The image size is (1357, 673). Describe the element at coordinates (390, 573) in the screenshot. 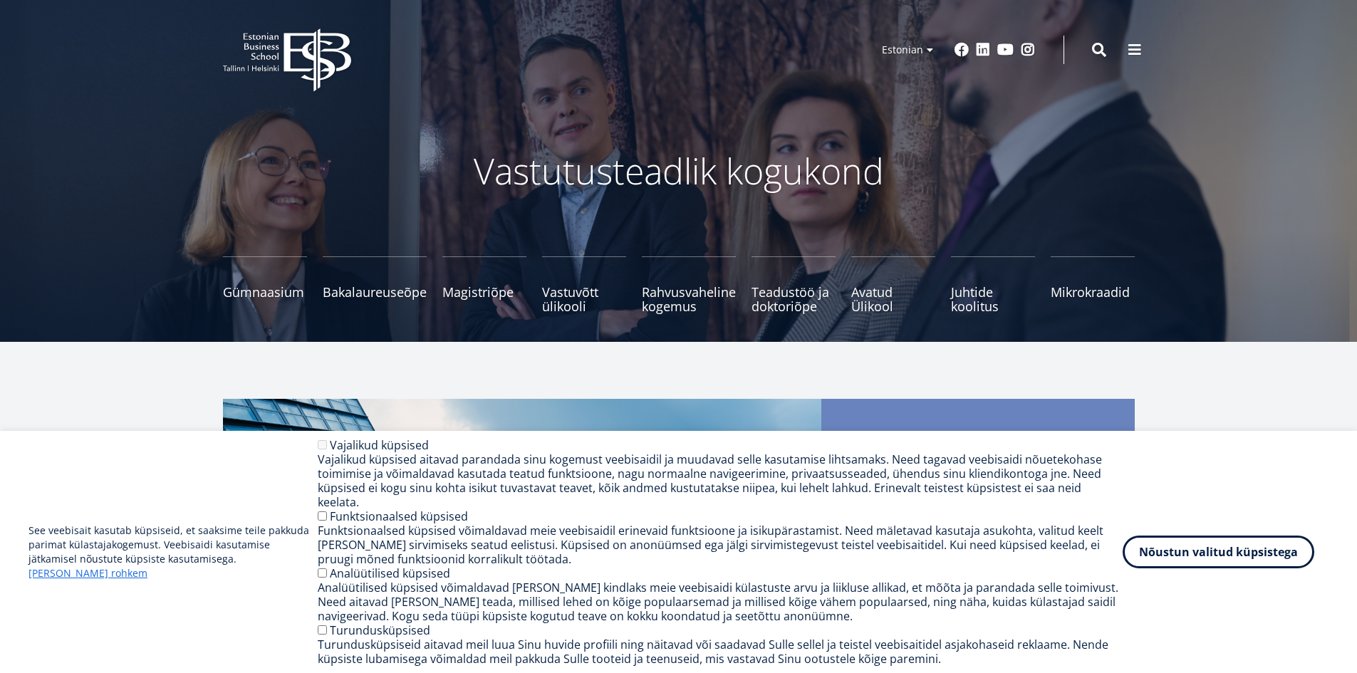

I see `label: Analüütilised küpsised` at that location.